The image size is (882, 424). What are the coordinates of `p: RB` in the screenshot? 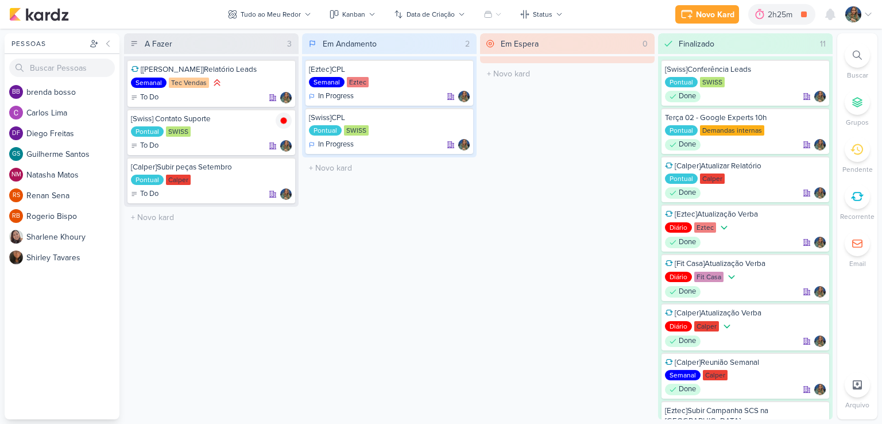 It's located at (16, 216).